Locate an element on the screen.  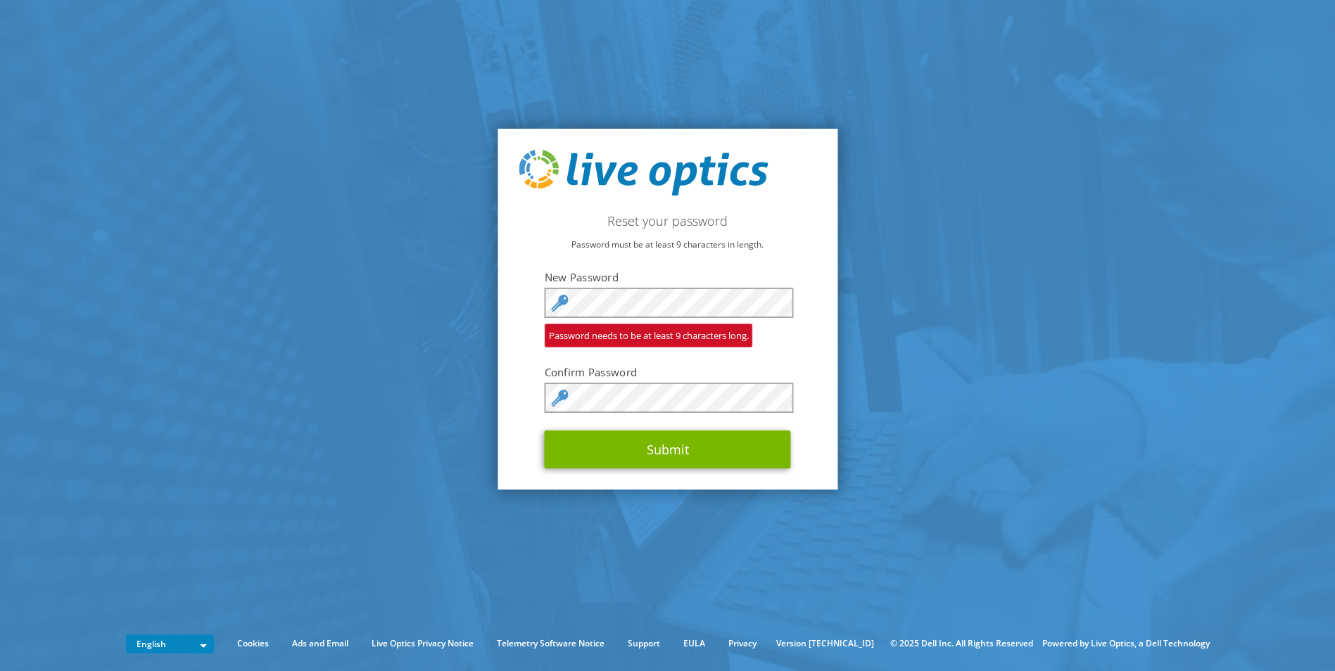
li: © 2025 Dell Inc. All Rights Reserved is located at coordinates (961, 644).